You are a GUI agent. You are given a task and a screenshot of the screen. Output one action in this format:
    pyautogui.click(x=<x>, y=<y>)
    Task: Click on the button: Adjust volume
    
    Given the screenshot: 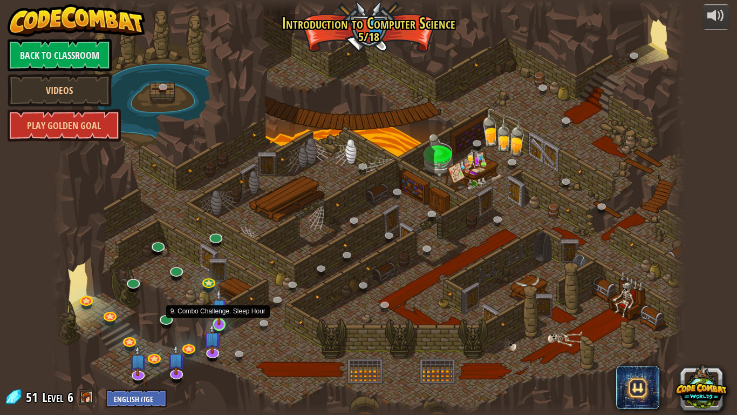 What is the action you would take?
    pyautogui.click(x=716, y=17)
    